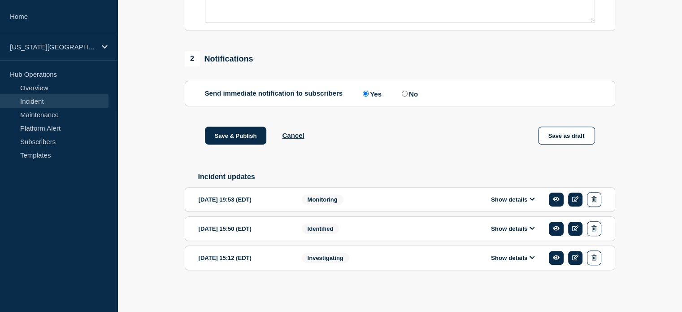  What do you see at coordinates (219, 59) in the screenshot?
I see `div: Notifications` at bounding box center [219, 59].